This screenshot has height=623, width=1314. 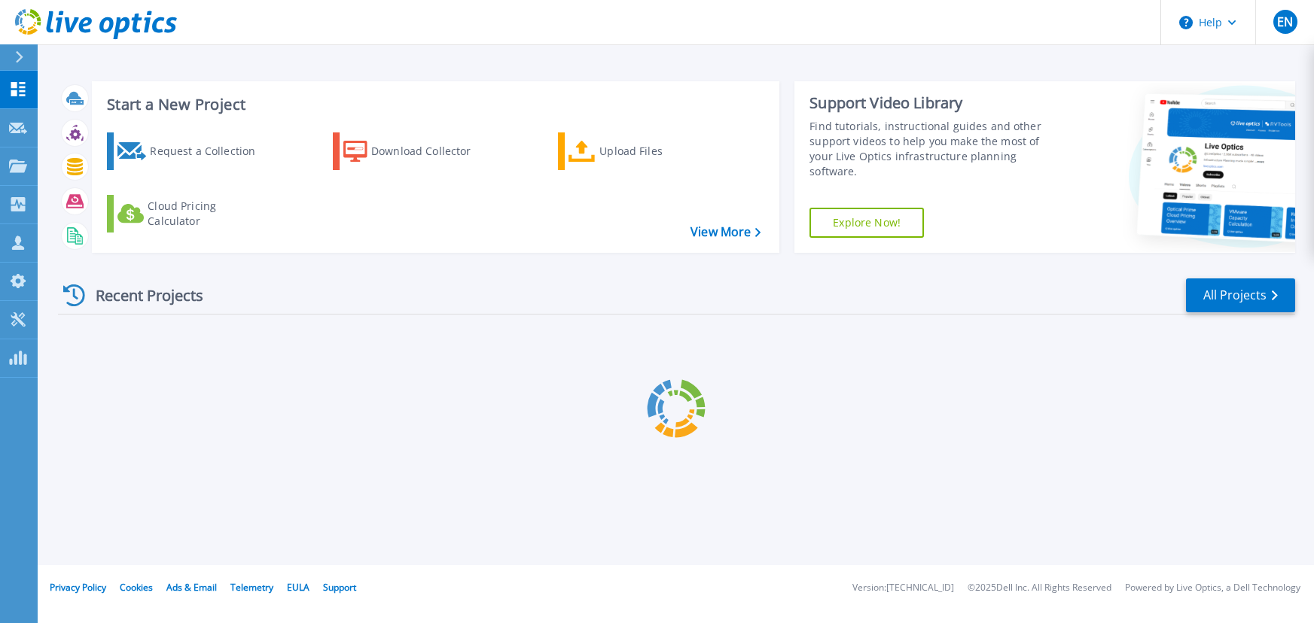 What do you see at coordinates (208, 214) in the screenshot?
I see `div: Cloud Pricing Calculator` at bounding box center [208, 214].